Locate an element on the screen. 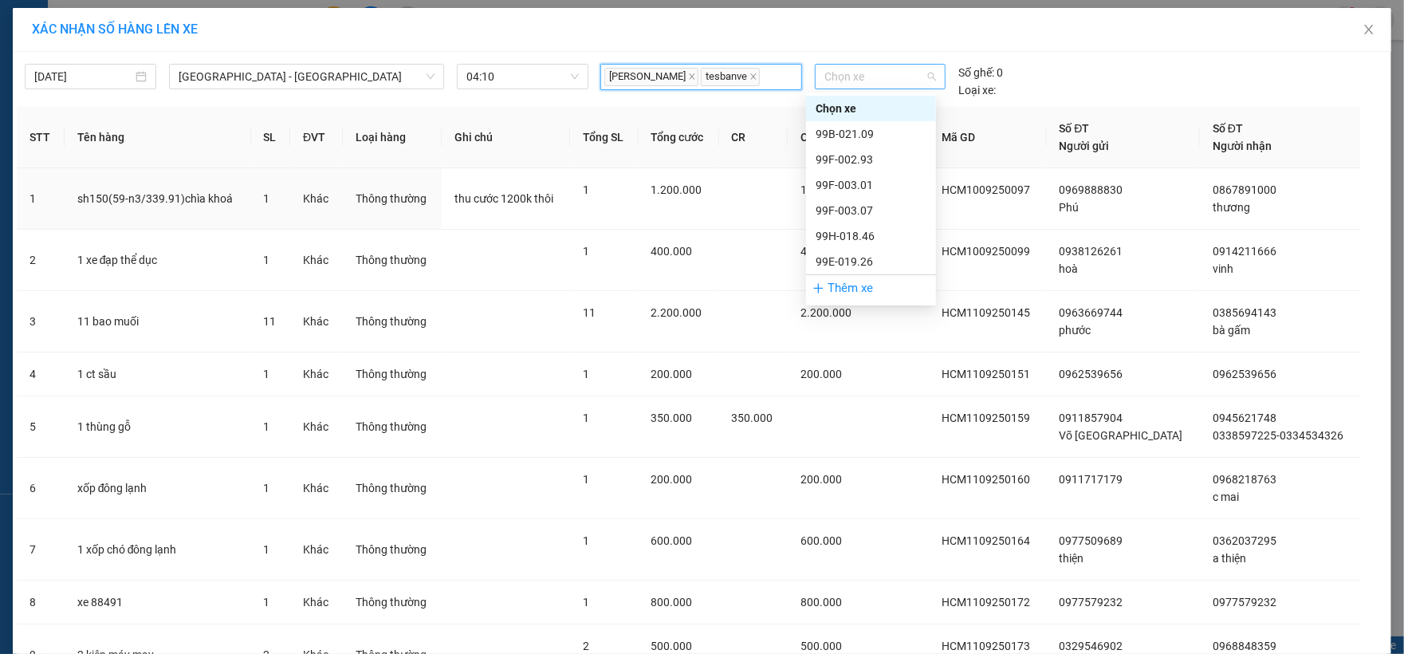 The width and height of the screenshot is (1404, 654). div: 99F-002.93 is located at coordinates (871, 159).